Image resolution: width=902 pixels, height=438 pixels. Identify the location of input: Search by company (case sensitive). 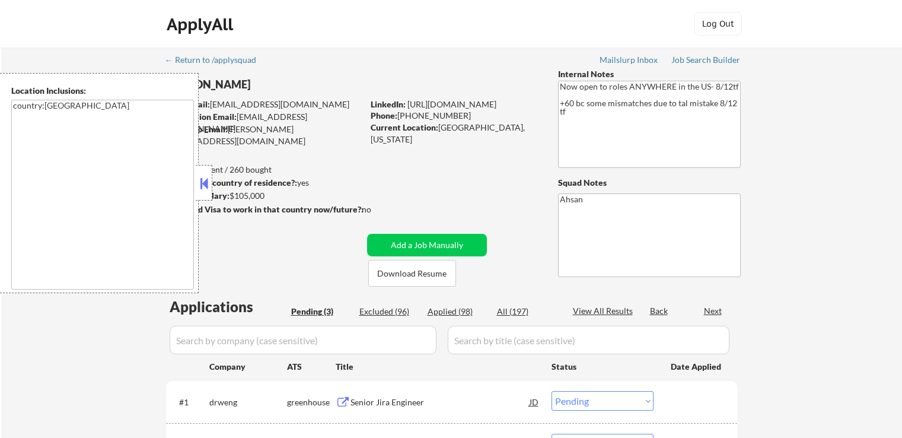
(303, 340).